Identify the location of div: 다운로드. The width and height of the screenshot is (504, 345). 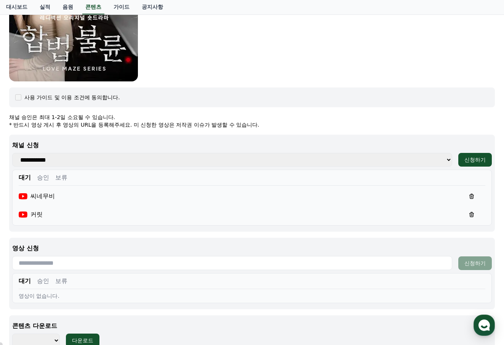
(83, 341).